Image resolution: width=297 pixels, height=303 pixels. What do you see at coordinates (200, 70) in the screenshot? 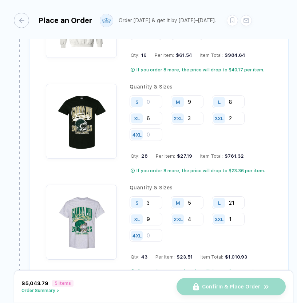
I see `div: If you order 8 more, the price will drop to $40.17 per item.` at bounding box center [200, 70].